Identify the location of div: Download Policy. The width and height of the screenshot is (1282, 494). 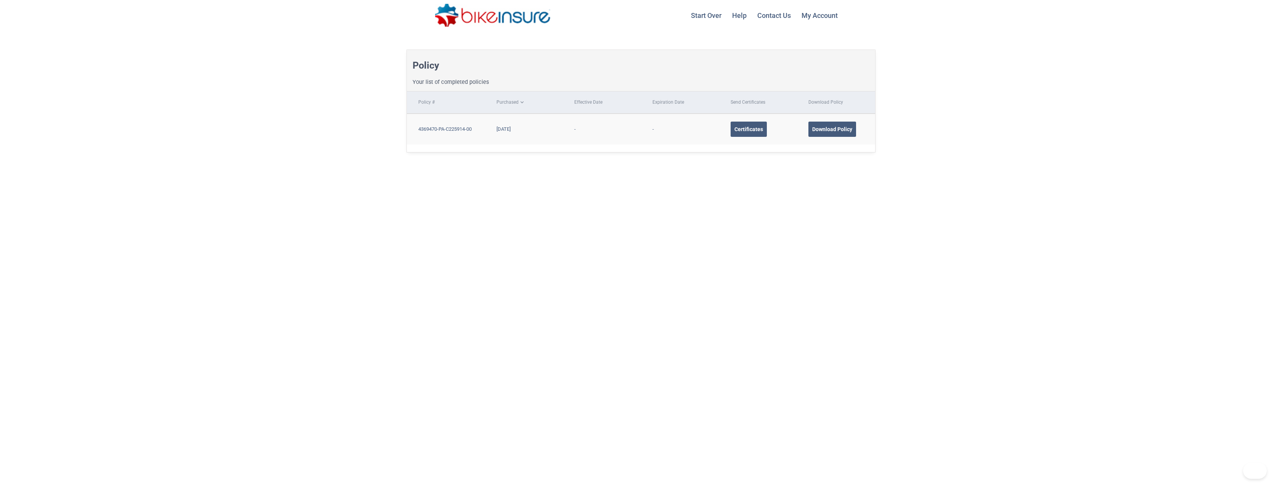
(832, 129).